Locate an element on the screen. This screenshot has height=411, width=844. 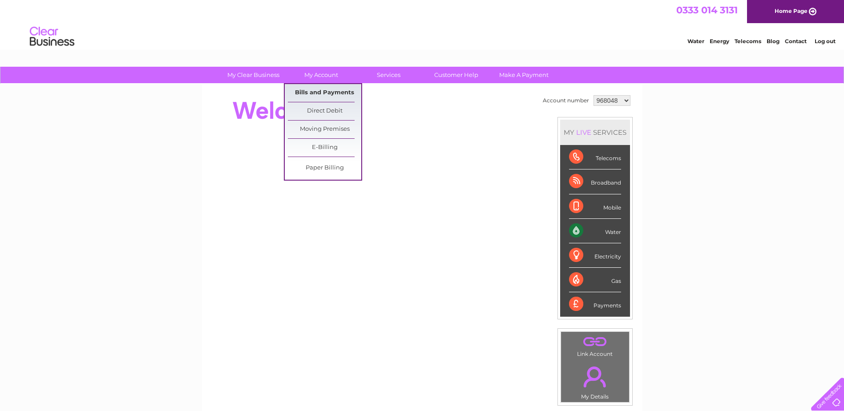
div: MY SERVICES is located at coordinates (595, 132).